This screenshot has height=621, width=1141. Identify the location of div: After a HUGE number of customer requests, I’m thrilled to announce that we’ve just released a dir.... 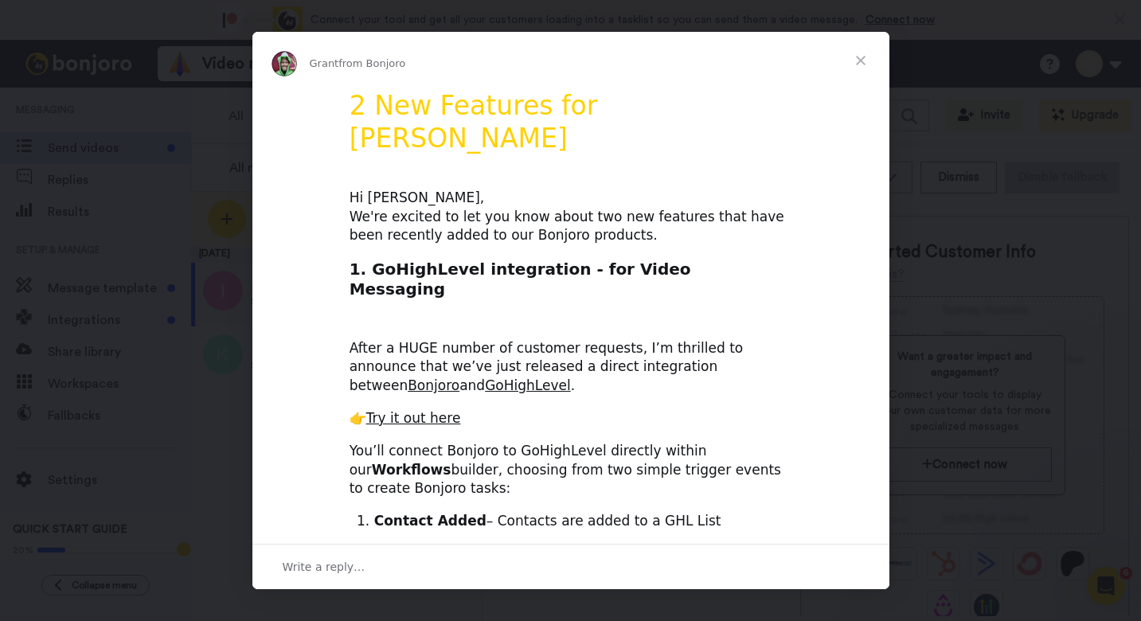
(571, 358).